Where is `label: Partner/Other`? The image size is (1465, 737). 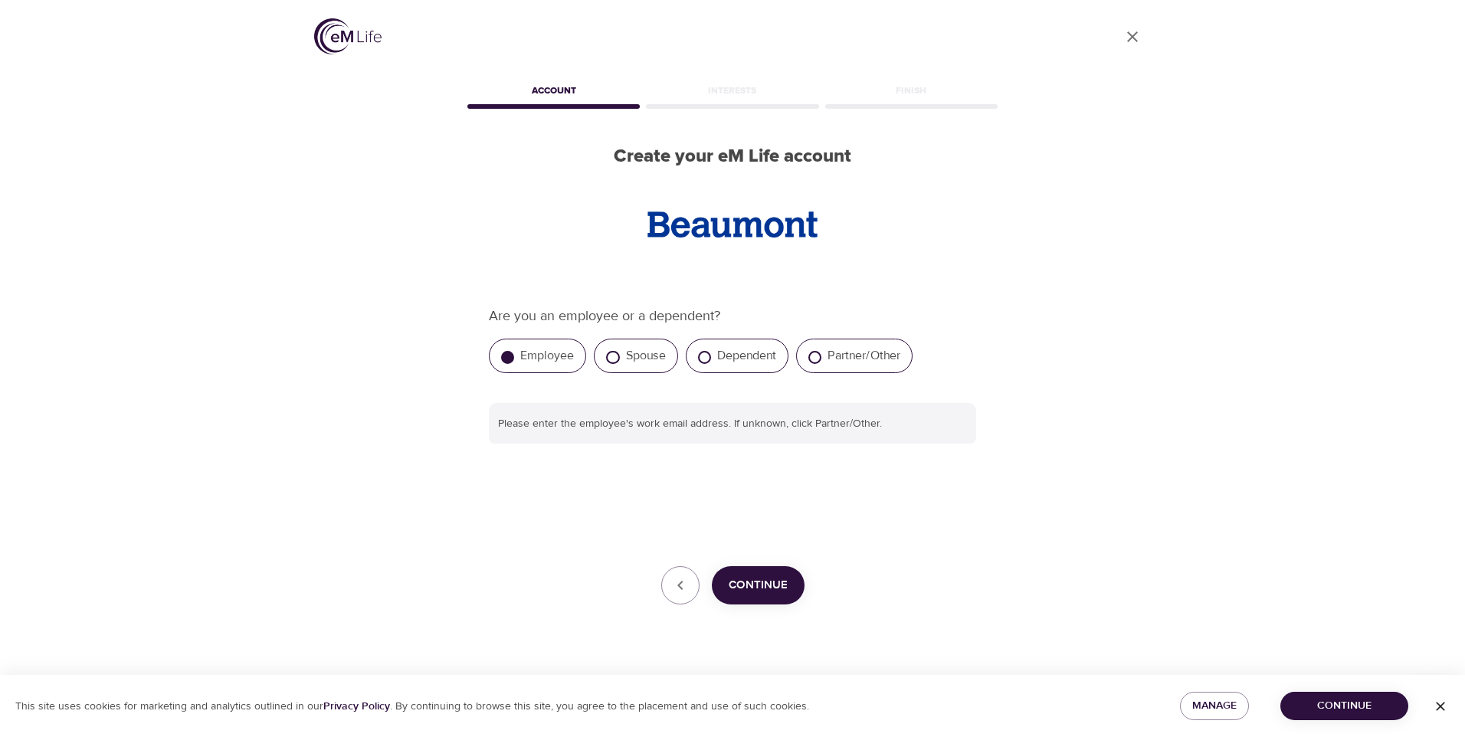 label: Partner/Other is located at coordinates (864, 356).